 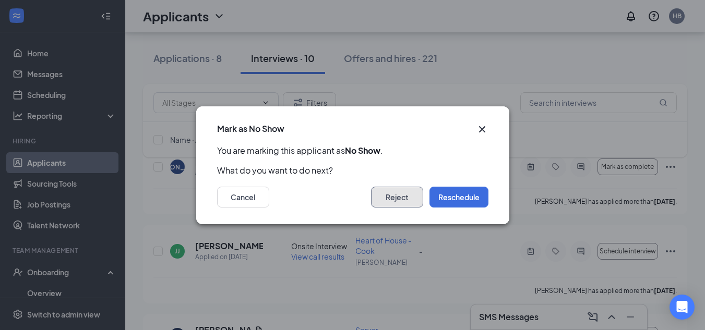 What do you see at coordinates (397, 197) in the screenshot?
I see `button: Reject` at bounding box center [397, 197].